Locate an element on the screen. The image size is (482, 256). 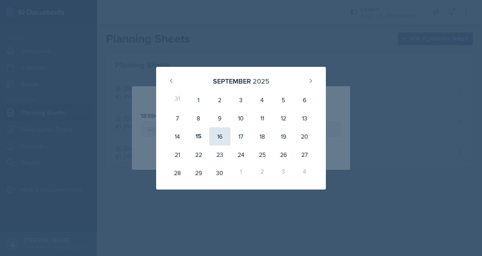
div: 17 is located at coordinates (241, 136).